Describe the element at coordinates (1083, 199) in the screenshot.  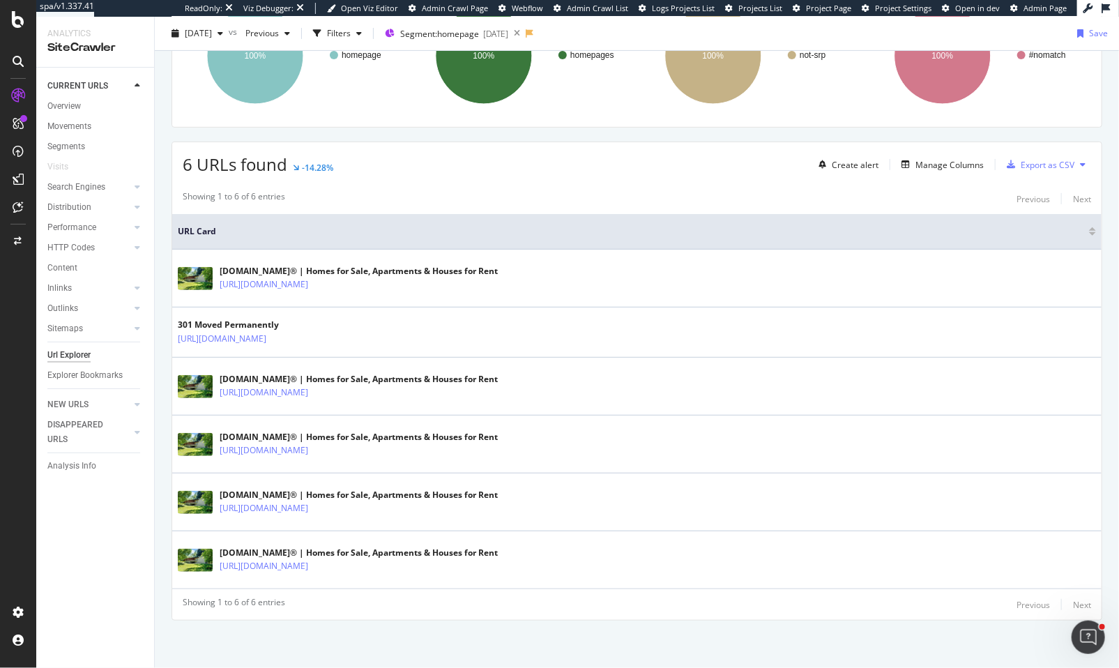
I see `div: Next` at that location.